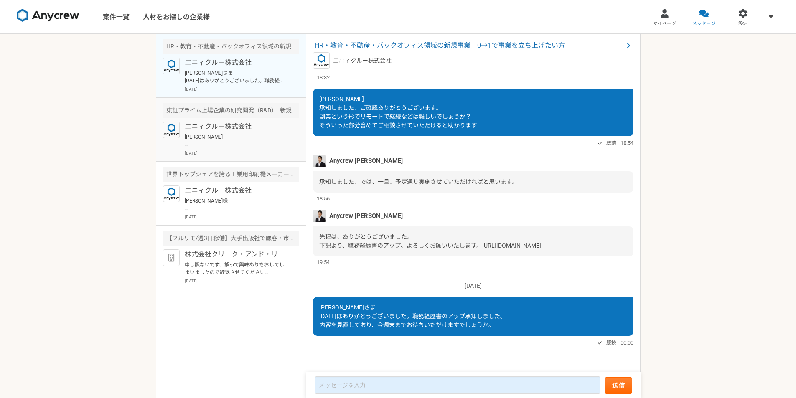 This screenshot has width=796, height=398. What do you see at coordinates (231, 46) in the screenshot?
I see `div: HR・教育・不動産・バックオフィス領域の新規事業 0→1で事業を立ち上げたい方` at bounding box center [231, 46].